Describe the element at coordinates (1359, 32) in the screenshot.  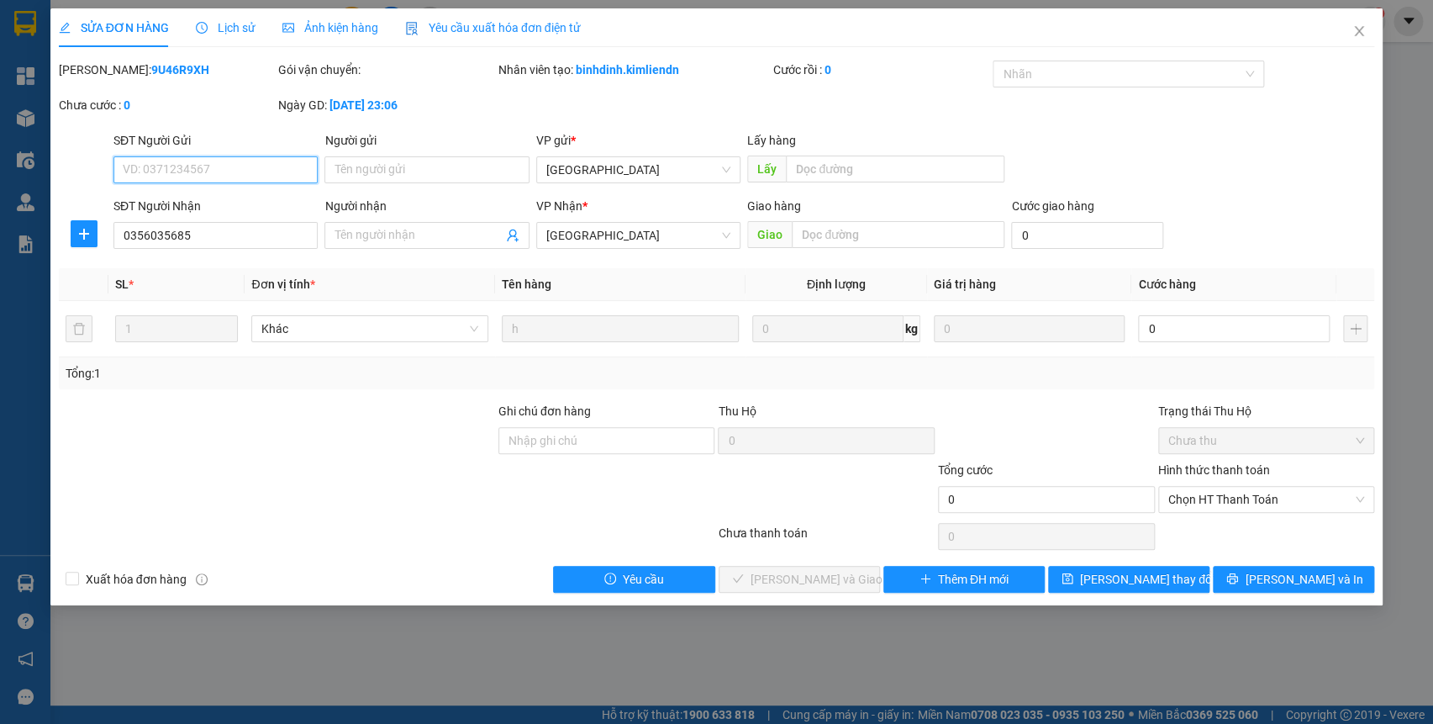
I see `button: Close` at that location.